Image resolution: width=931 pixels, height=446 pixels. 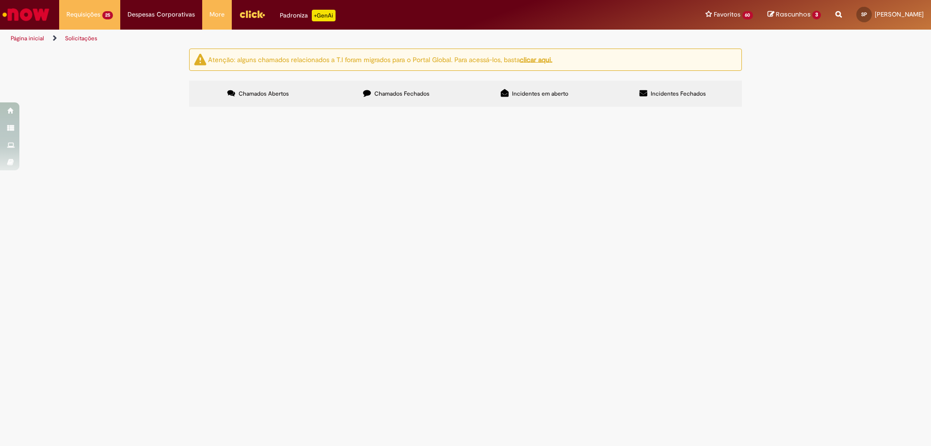 What do you see at coordinates (264, 94) in the screenshot?
I see `span: Chamados Abertos` at bounding box center [264, 94].